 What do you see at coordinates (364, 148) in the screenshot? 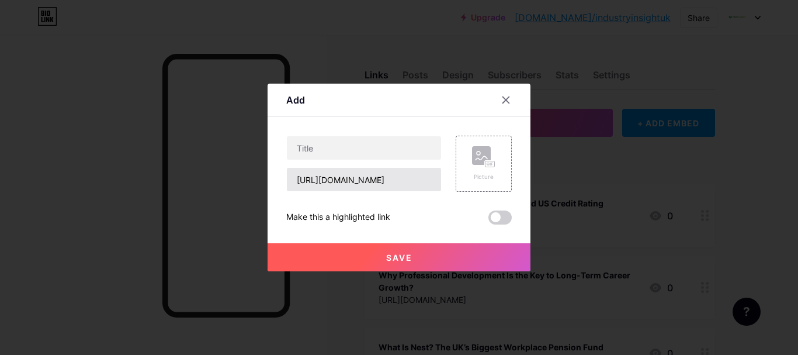
I see `input: Title` at bounding box center [364, 148].